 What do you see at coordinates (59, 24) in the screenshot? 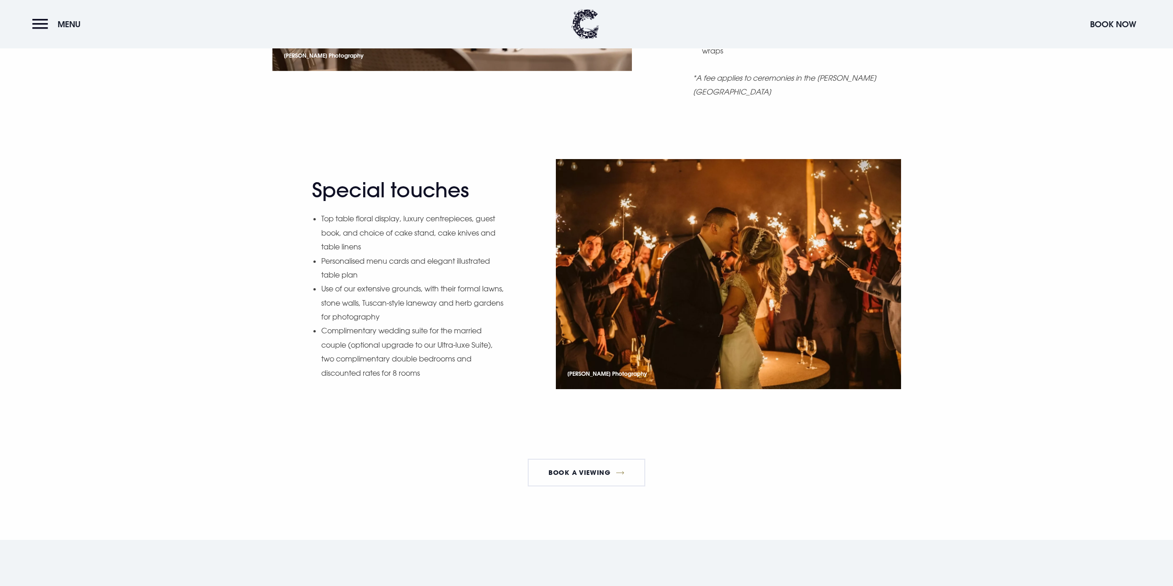
I see `button: Menu` at bounding box center [59, 24].